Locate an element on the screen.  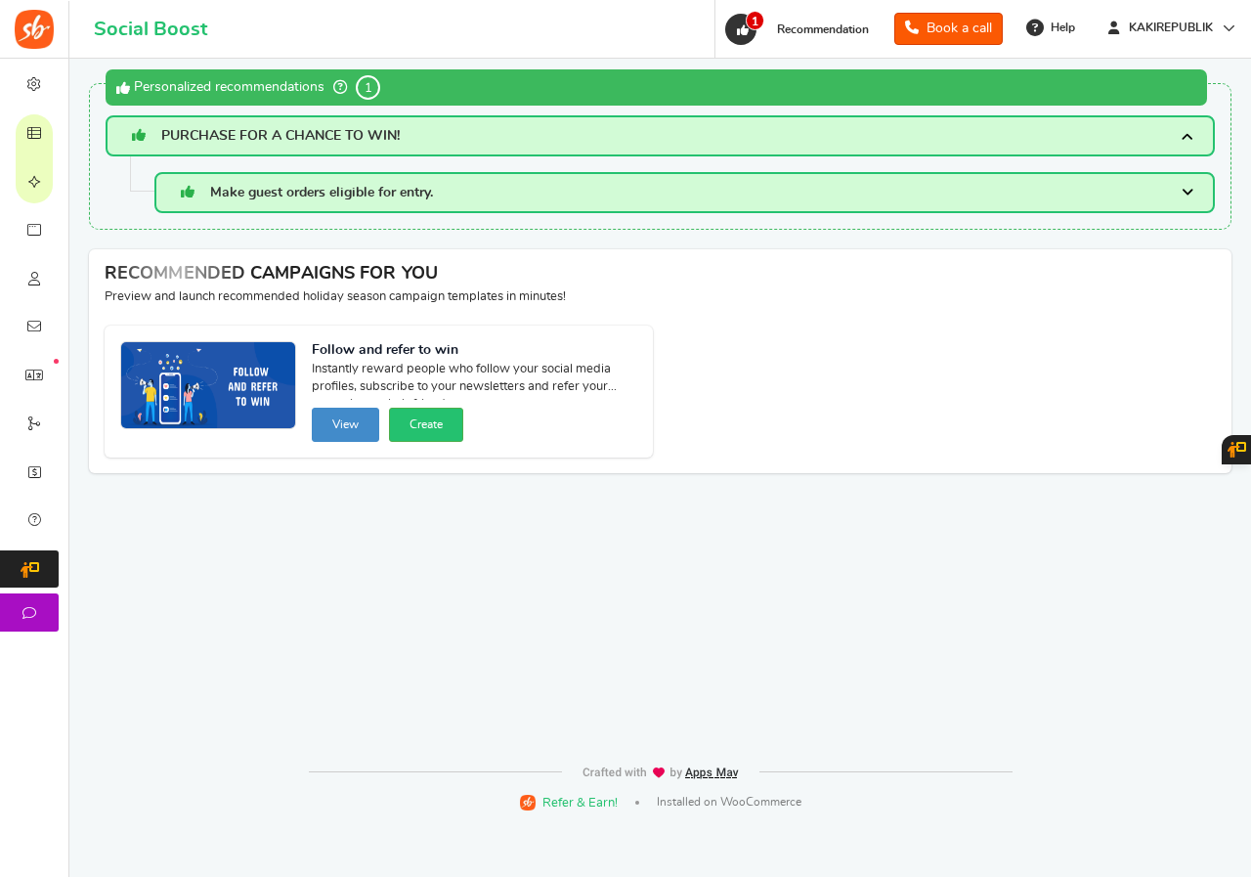
a: 1 Recommendation is located at coordinates (800, 29).